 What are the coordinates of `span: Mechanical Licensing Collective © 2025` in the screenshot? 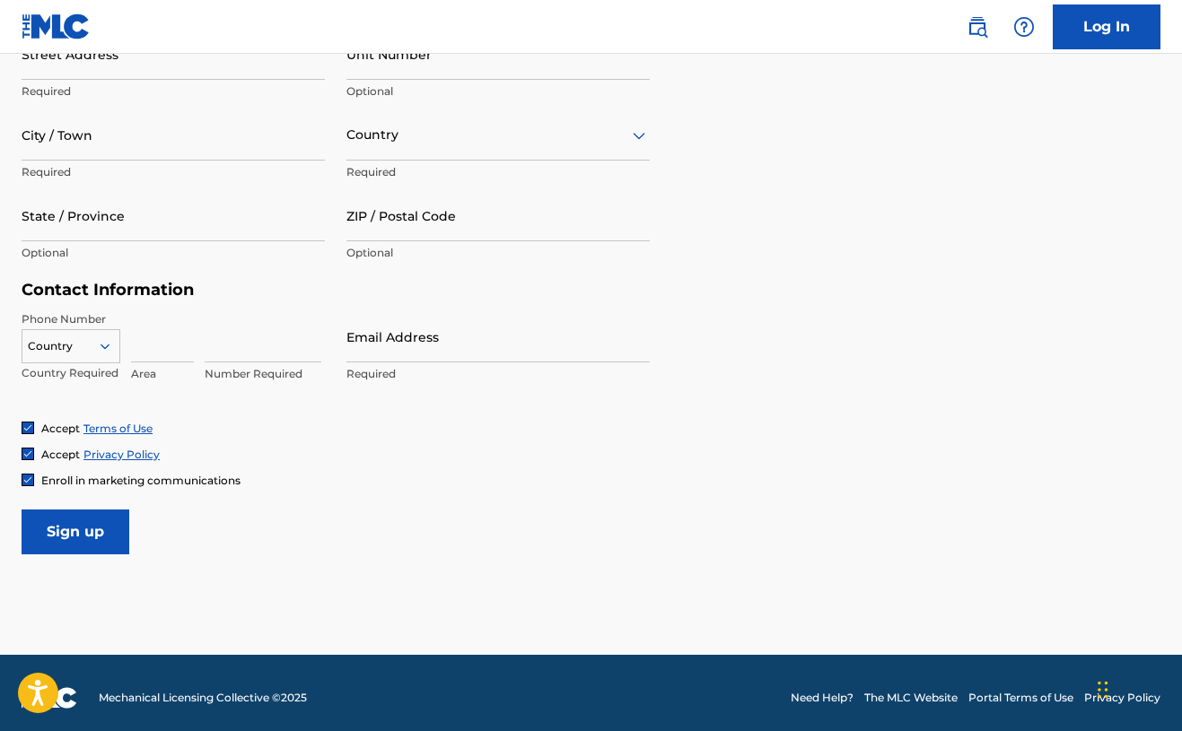 It's located at (203, 698).